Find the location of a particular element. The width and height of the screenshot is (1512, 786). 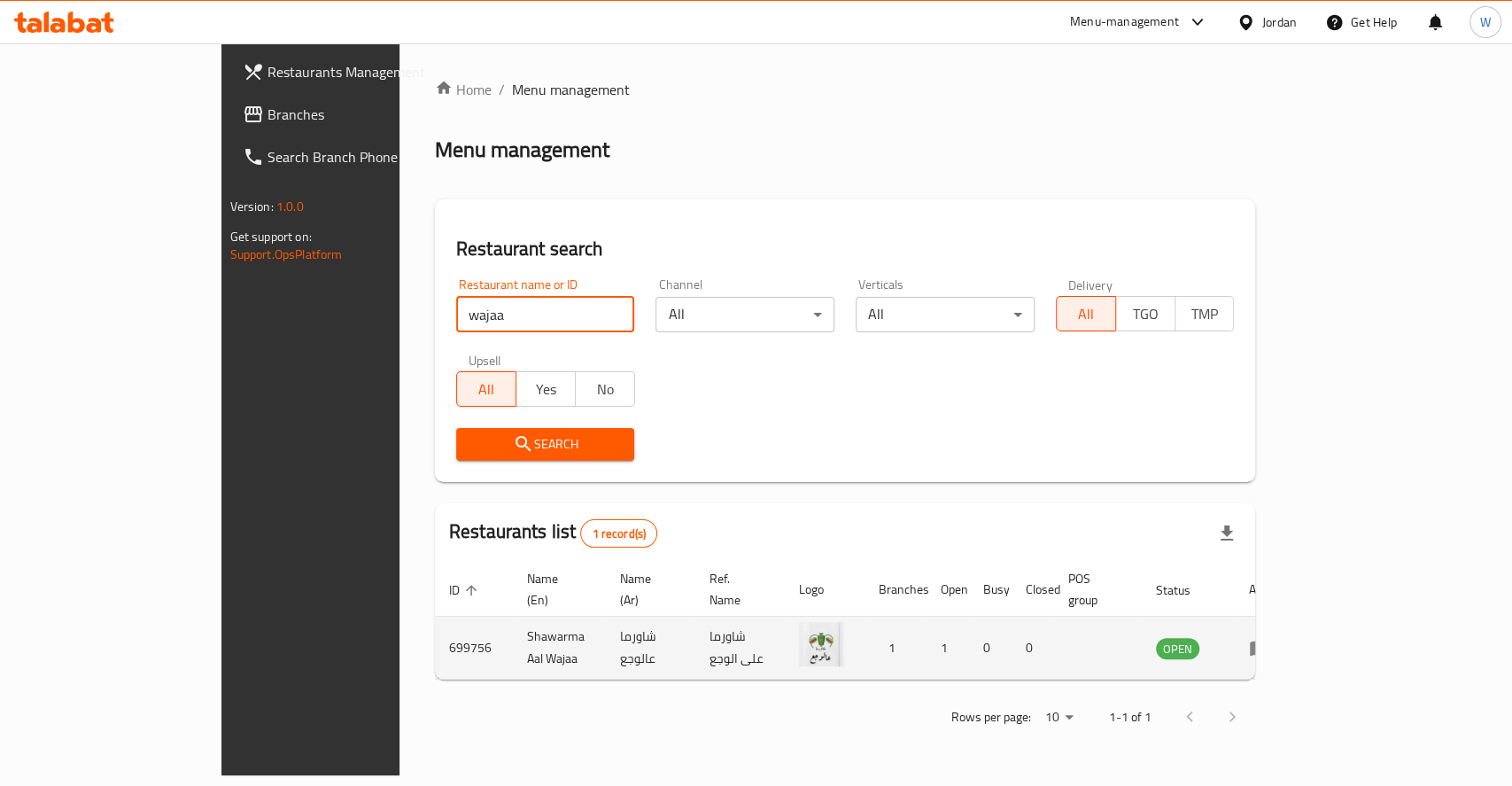

span: POS group is located at coordinates (1095, 590).